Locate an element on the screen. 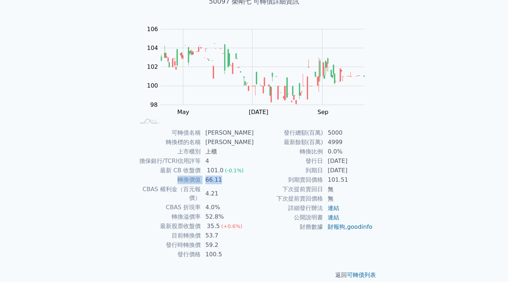 The image size is (508, 282). td: 詳細發行辦法 is located at coordinates (288, 208).